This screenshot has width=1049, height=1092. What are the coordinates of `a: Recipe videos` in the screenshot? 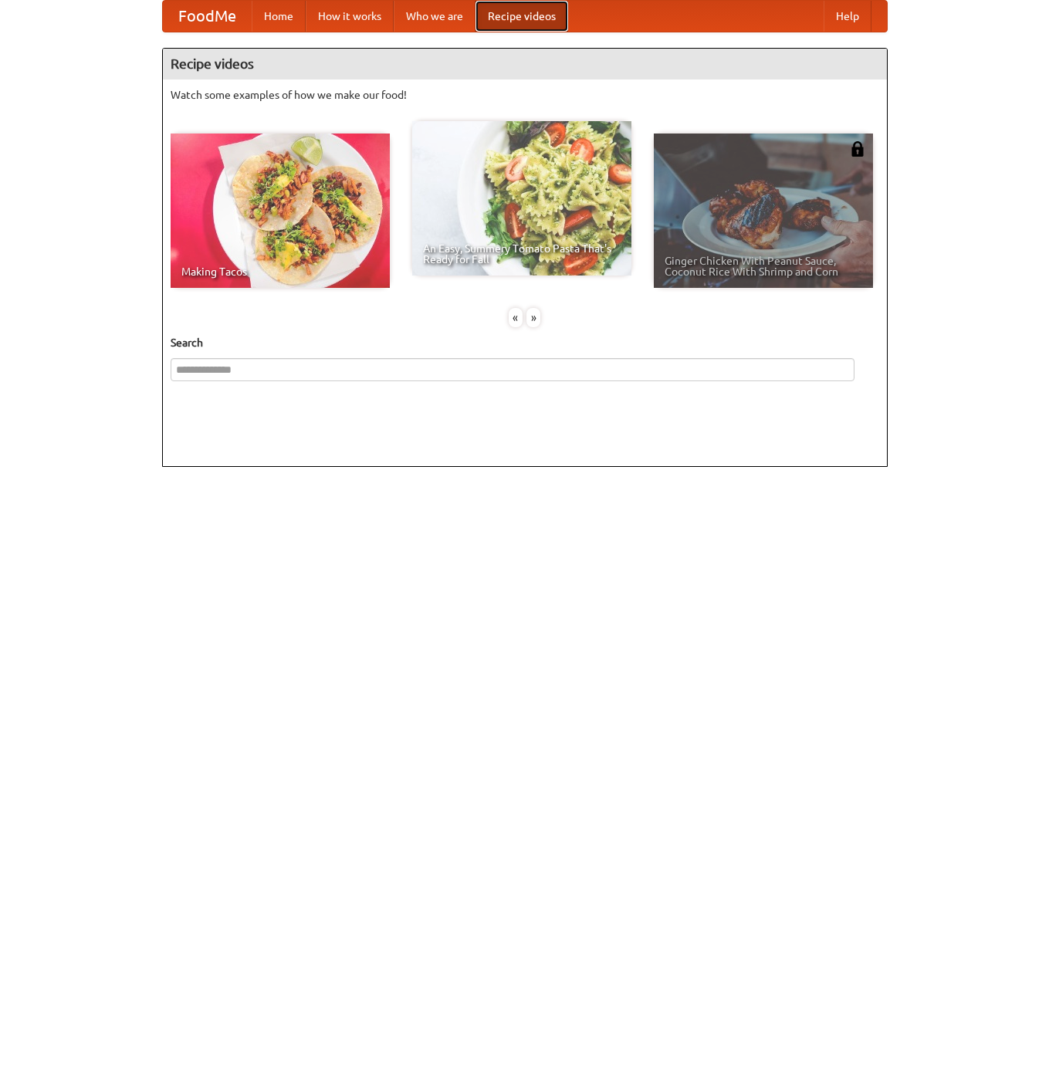 It's located at (522, 16).